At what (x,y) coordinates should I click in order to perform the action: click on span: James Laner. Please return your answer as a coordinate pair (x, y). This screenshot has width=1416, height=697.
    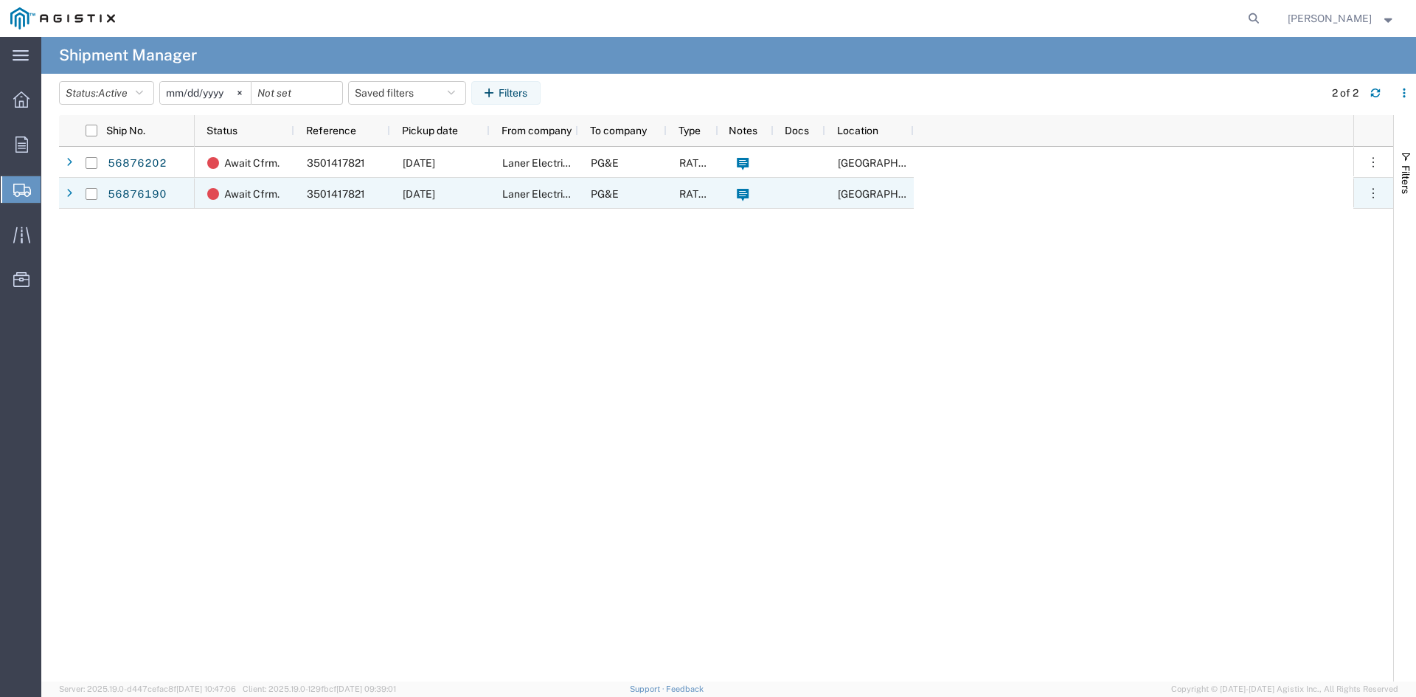
    Looking at the image, I should click on (1330, 18).